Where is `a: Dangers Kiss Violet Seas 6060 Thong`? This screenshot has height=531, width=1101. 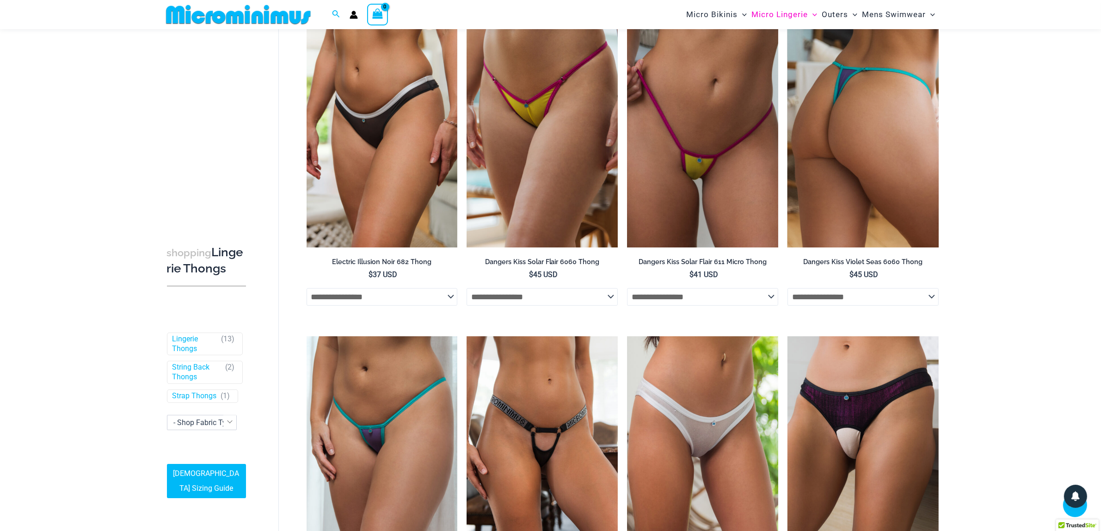 a: Dangers Kiss Violet Seas 6060 Thong is located at coordinates (863, 264).